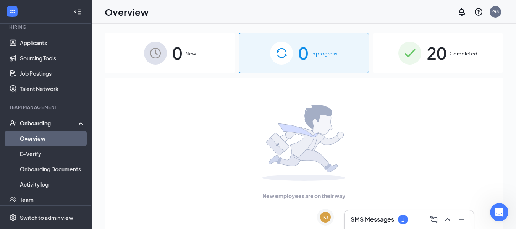 The height and width of the screenshot is (229, 516). I want to click on button: ChevronUp, so click(448, 219).